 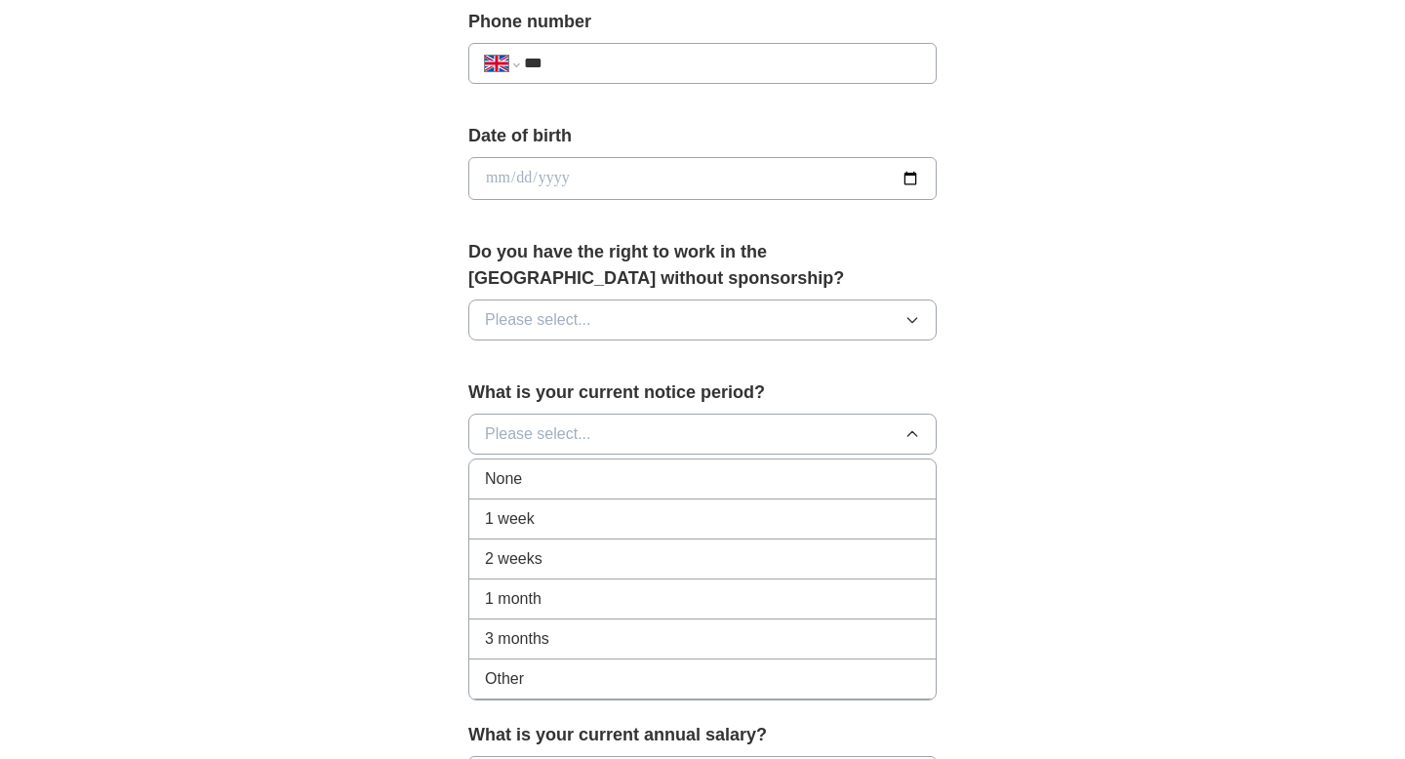 I want to click on label: What is your current notice period?, so click(x=702, y=392).